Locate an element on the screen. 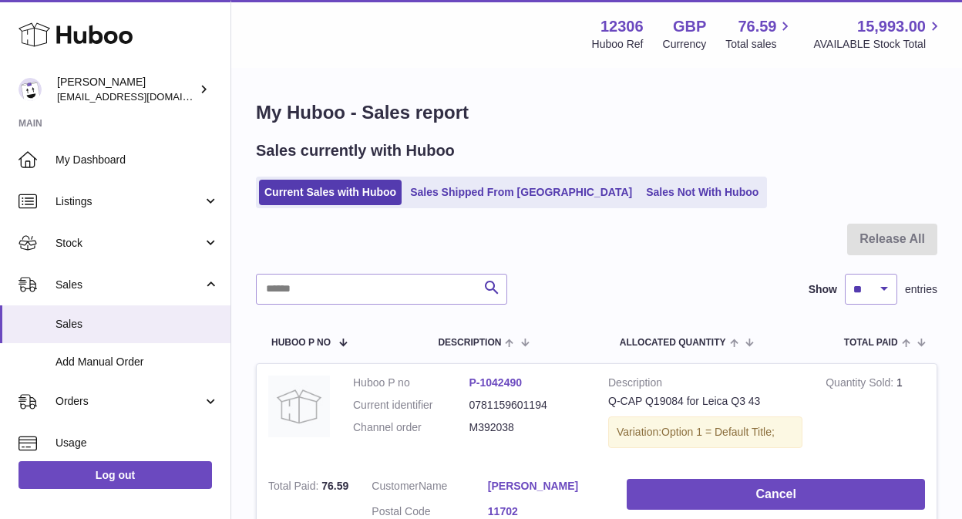 The image size is (962, 519). span: Huboo P no is located at coordinates (301, 342).